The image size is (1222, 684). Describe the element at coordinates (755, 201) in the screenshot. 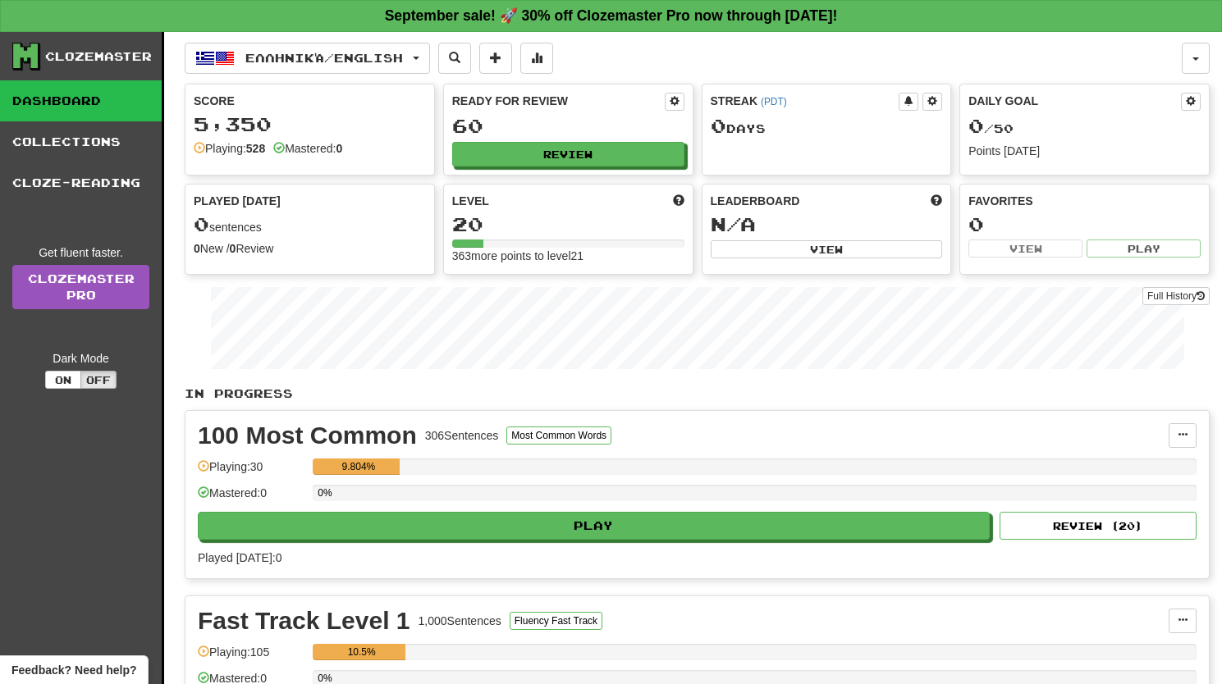

I see `span: Leaderboard` at that location.